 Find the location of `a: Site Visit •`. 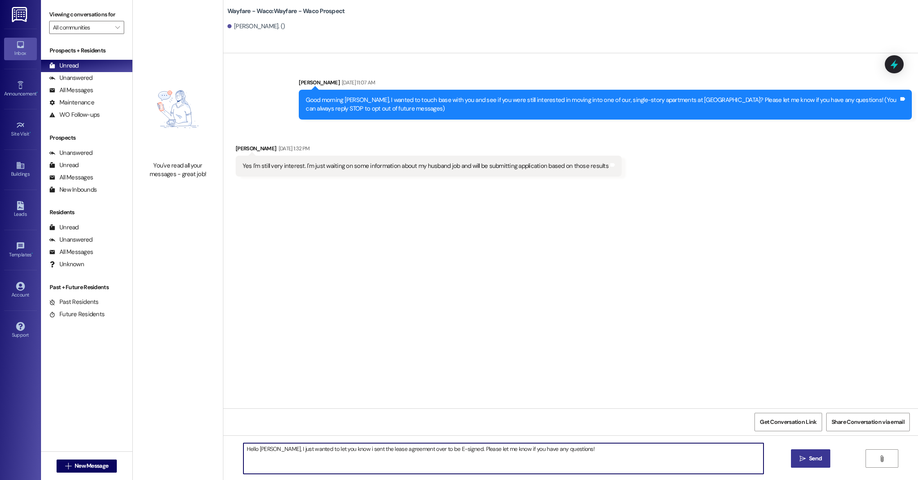

a: Site Visit • is located at coordinates (20, 129).